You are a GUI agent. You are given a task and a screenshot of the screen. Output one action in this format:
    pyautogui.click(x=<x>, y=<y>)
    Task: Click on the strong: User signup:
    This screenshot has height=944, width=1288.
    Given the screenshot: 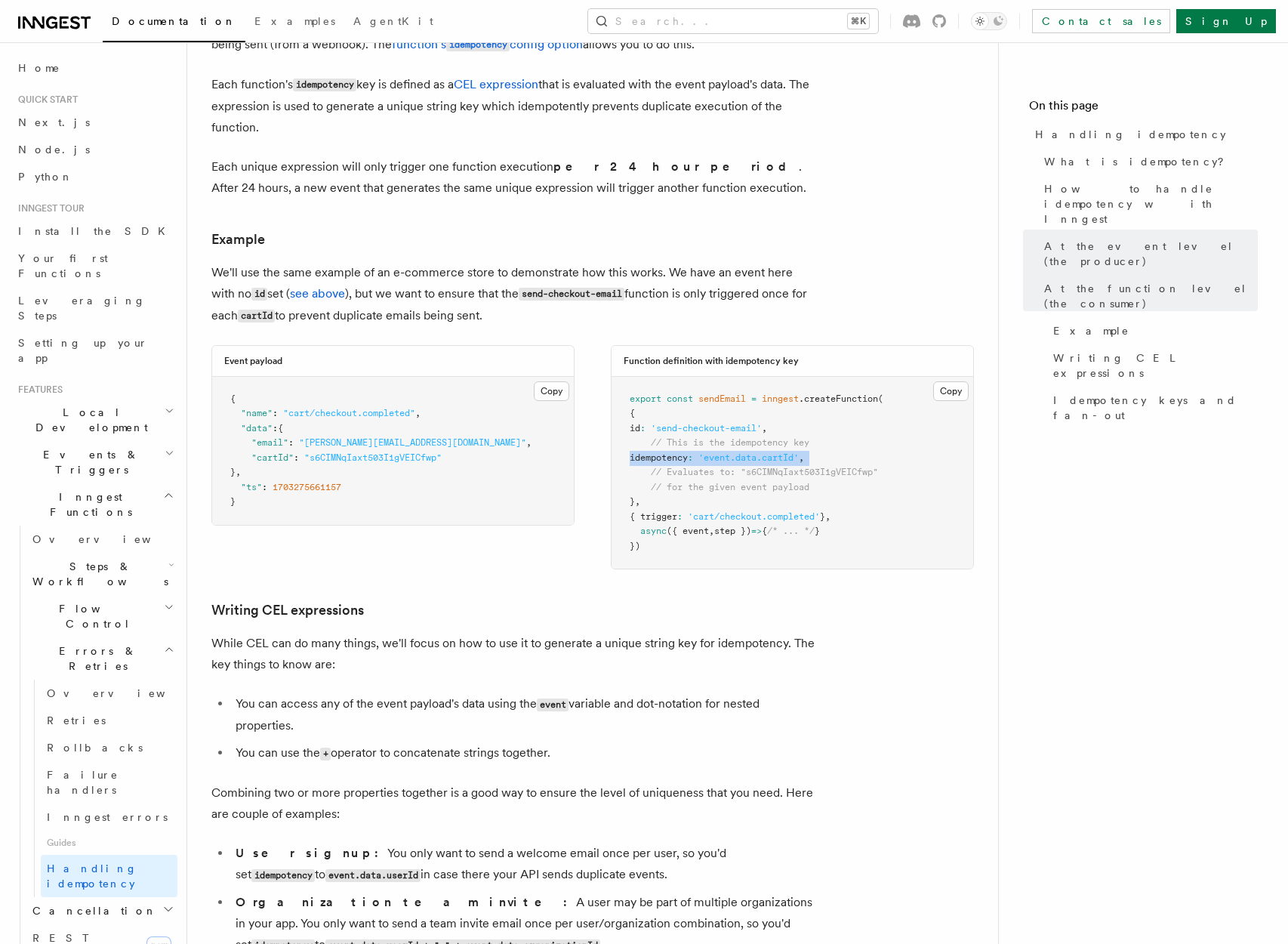 What is the action you would take?
    pyautogui.click(x=311, y=852)
    